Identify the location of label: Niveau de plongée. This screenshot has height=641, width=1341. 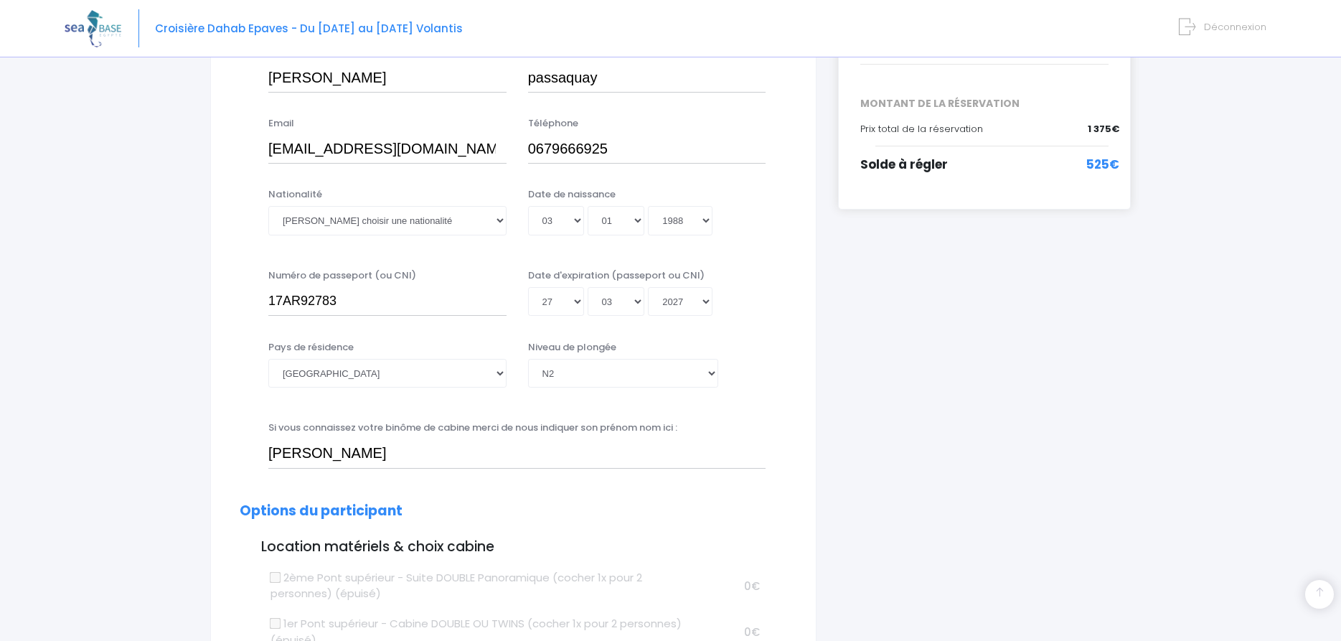
(572, 347).